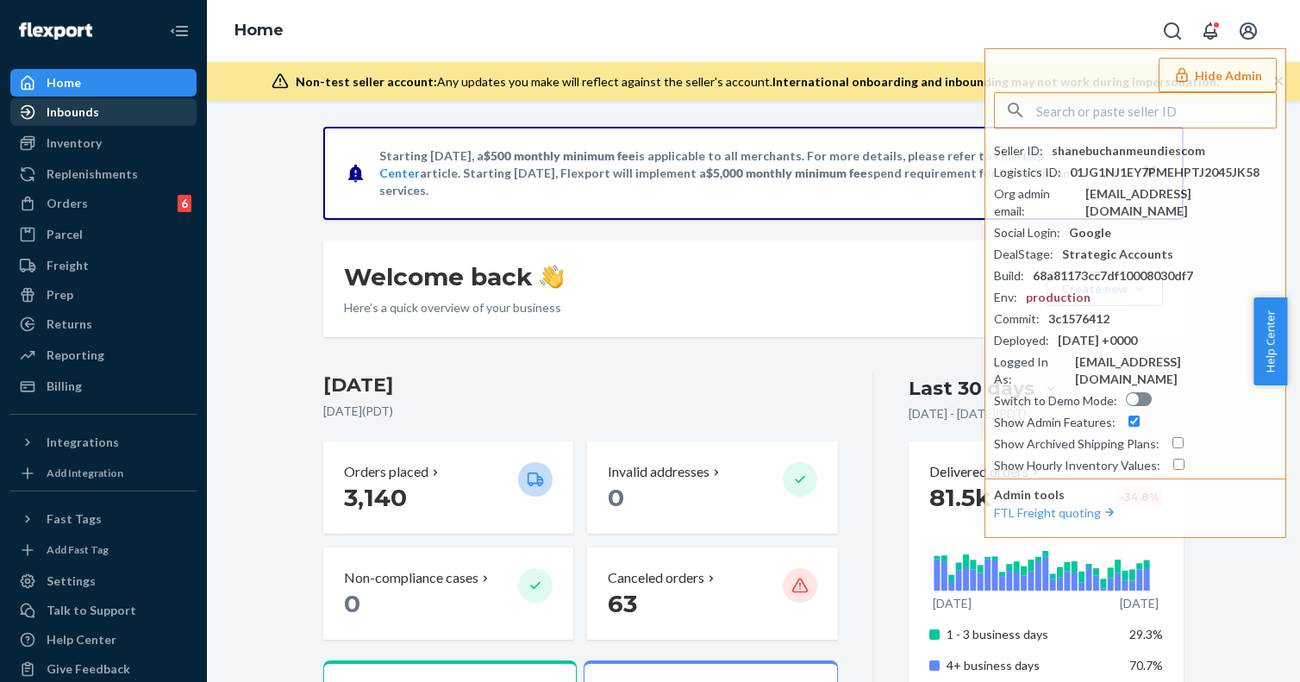 This screenshot has height=682, width=1300. What do you see at coordinates (1078, 319) in the screenshot?
I see `div: 3c1576412` at bounding box center [1078, 319].